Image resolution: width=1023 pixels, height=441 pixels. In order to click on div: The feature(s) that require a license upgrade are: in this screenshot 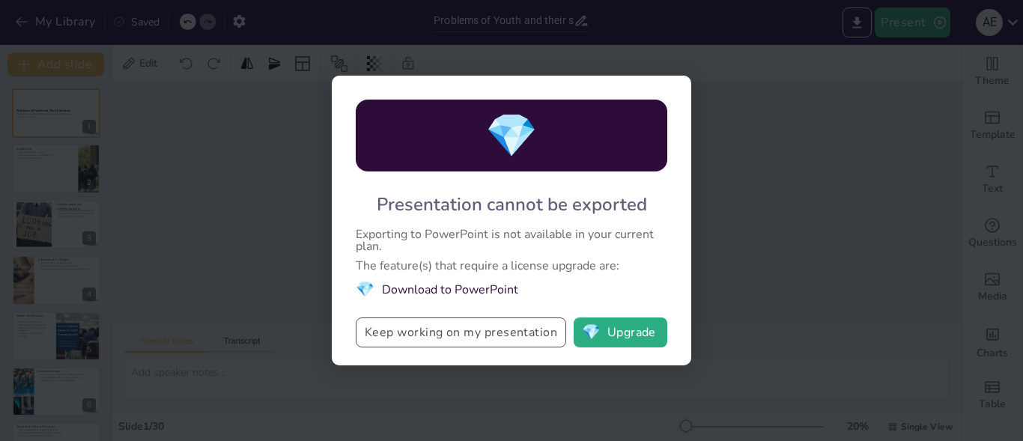, I will do `click(511, 266)`.